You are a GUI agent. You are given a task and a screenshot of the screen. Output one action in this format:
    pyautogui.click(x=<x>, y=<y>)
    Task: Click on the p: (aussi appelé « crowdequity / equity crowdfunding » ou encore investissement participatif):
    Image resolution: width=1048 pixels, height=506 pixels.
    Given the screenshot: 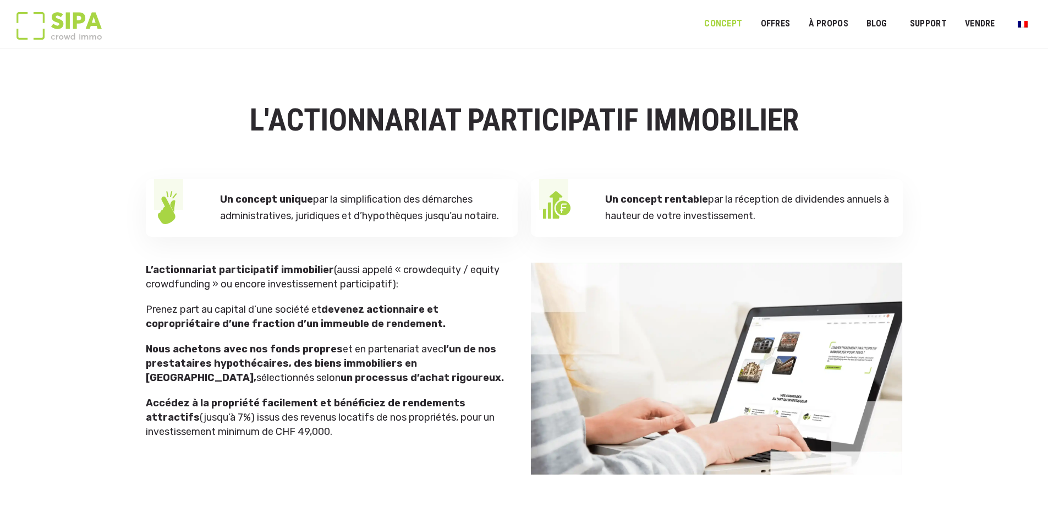 What is the action you would take?
    pyautogui.click(x=326, y=277)
    